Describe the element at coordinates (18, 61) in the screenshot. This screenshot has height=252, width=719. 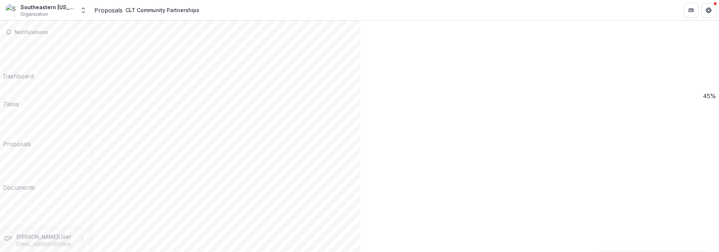
I see `a: Dashboard` at that location.